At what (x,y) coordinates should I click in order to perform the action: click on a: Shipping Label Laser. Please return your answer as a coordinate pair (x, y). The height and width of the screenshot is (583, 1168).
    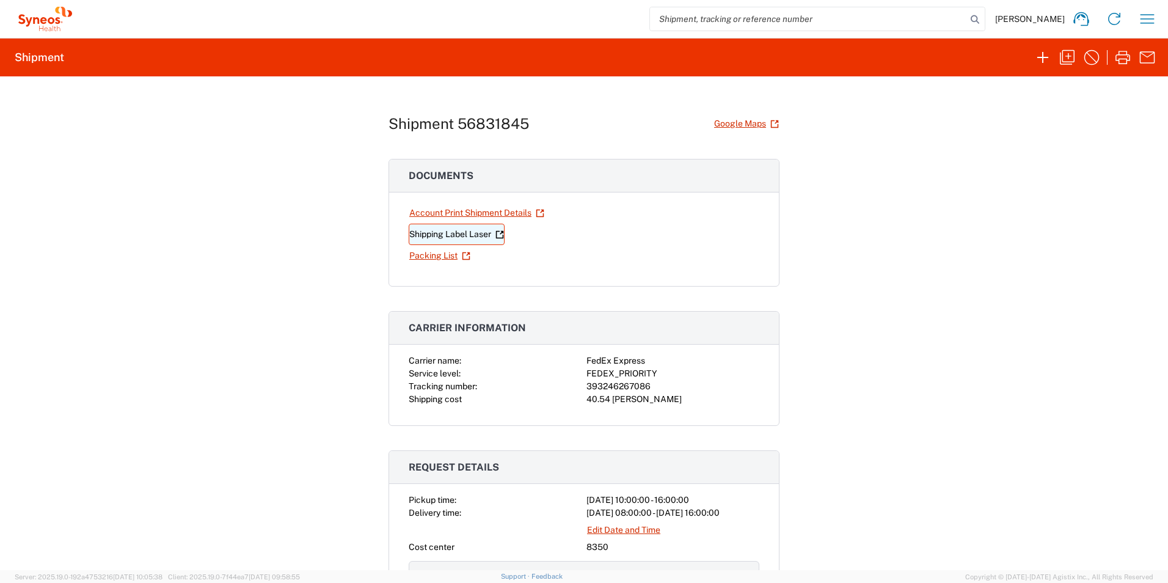
    Looking at the image, I should click on (456, 234).